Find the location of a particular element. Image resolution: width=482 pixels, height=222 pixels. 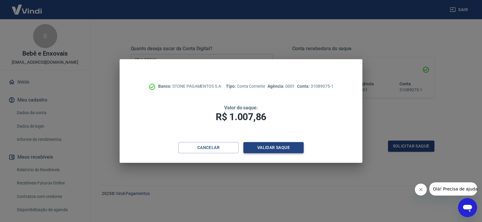

button: Cancelar is located at coordinates (208, 148).